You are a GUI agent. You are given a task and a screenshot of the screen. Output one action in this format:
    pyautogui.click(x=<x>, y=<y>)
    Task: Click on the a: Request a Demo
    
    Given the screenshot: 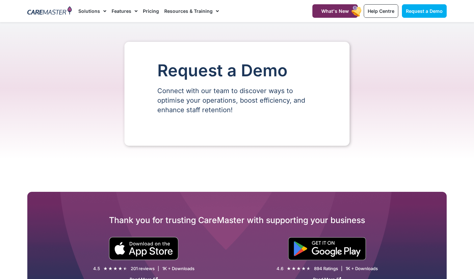 What is the action you would take?
    pyautogui.click(x=424, y=11)
    